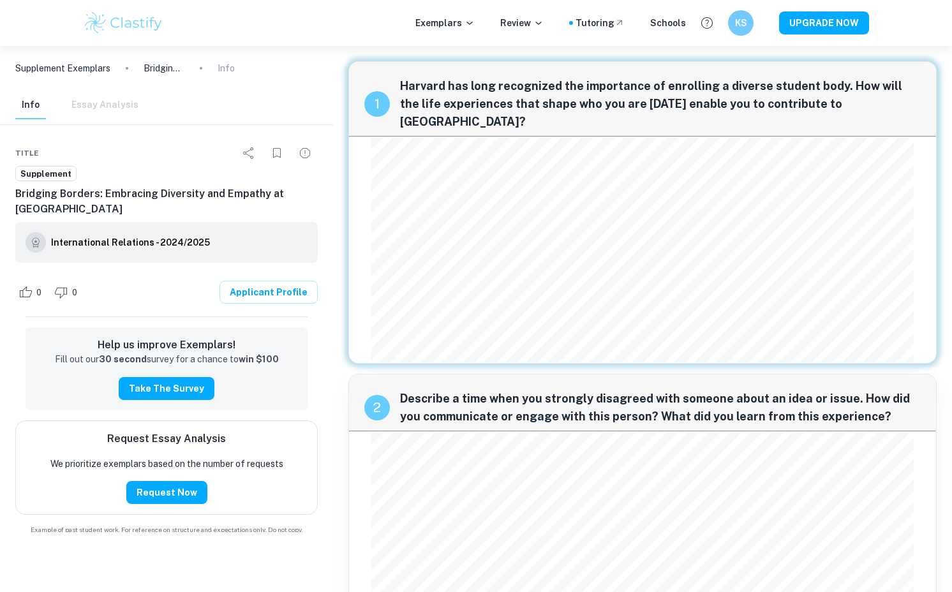 The height and width of the screenshot is (592, 952). What do you see at coordinates (522, 23) in the screenshot?
I see `p: Review` at bounding box center [522, 23].